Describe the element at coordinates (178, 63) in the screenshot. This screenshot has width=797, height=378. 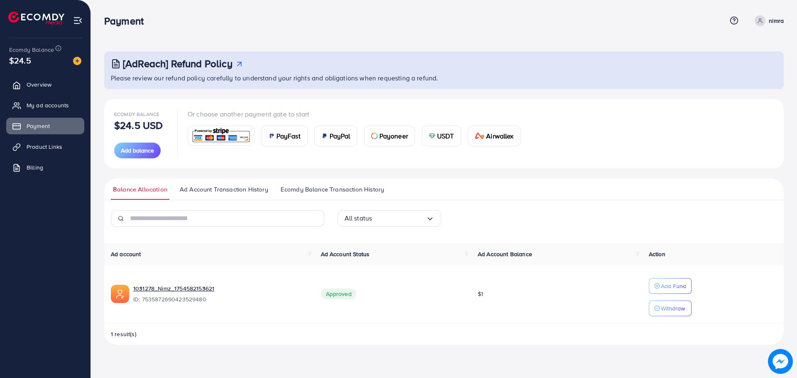
I see `h3: [AdReach] Refund Policy` at that location.